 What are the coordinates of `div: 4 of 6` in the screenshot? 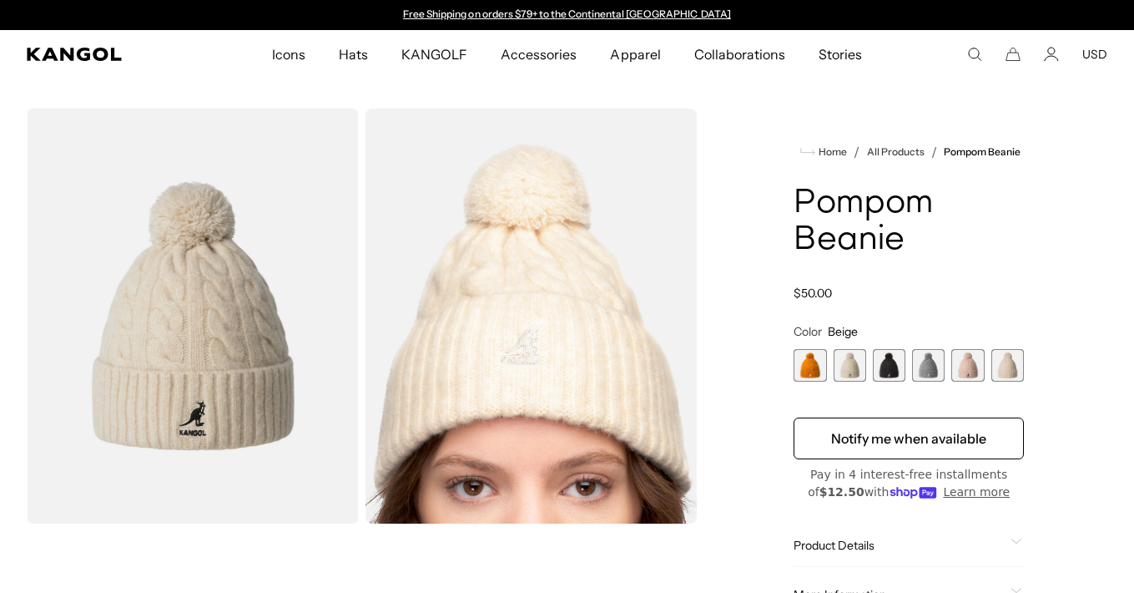 It's located at (928, 365).